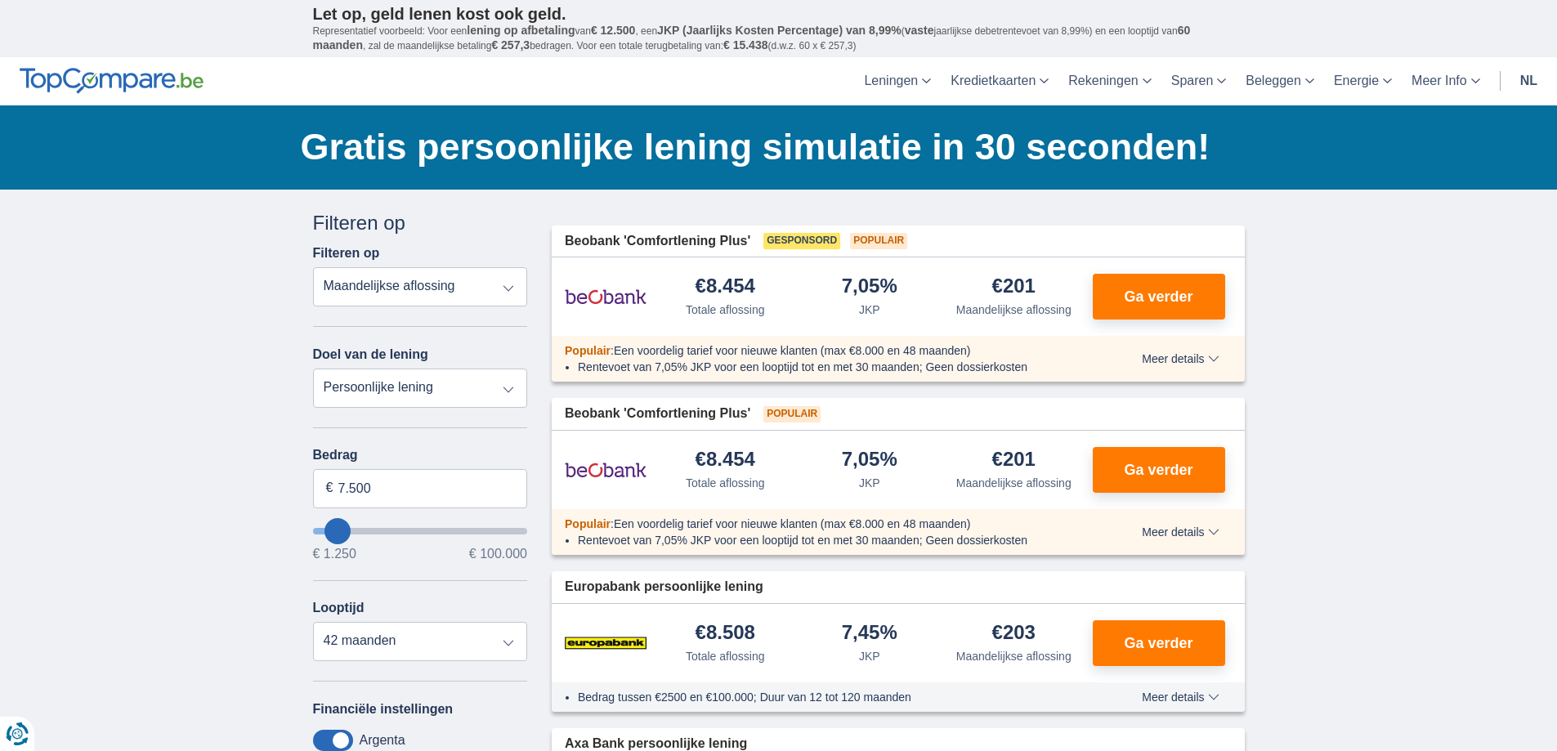 This screenshot has width=1557, height=751. What do you see at coordinates (383, 741) in the screenshot?
I see `label: Argenta` at bounding box center [383, 741].